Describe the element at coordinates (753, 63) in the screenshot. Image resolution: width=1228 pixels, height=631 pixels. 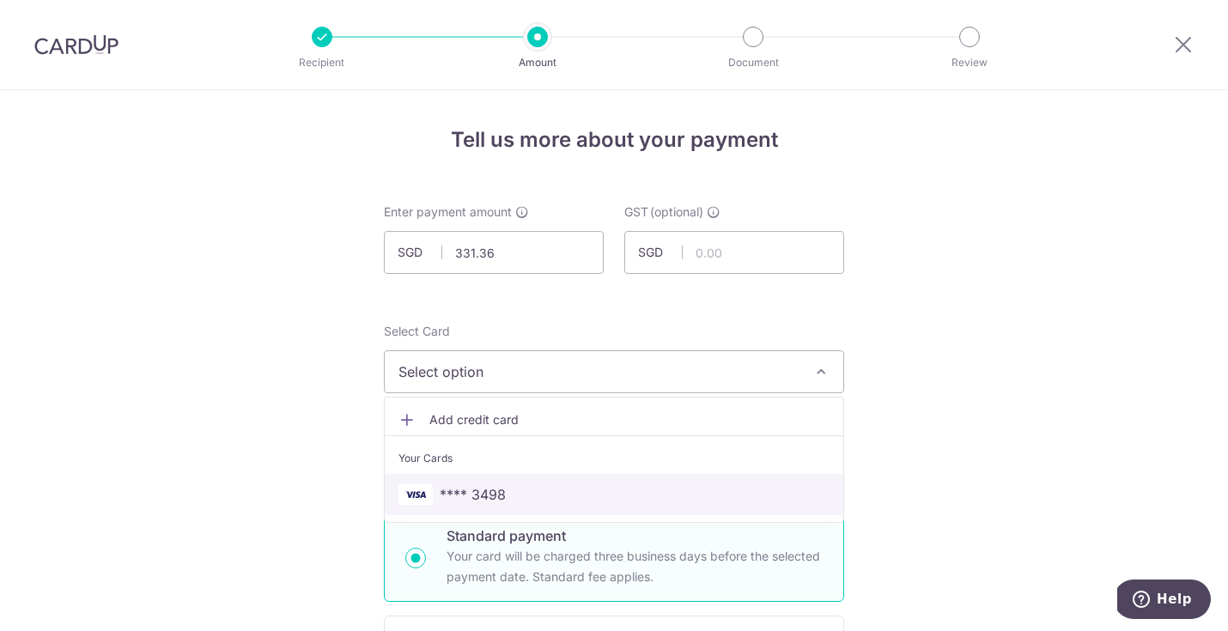
I see `p: Document` at that location.